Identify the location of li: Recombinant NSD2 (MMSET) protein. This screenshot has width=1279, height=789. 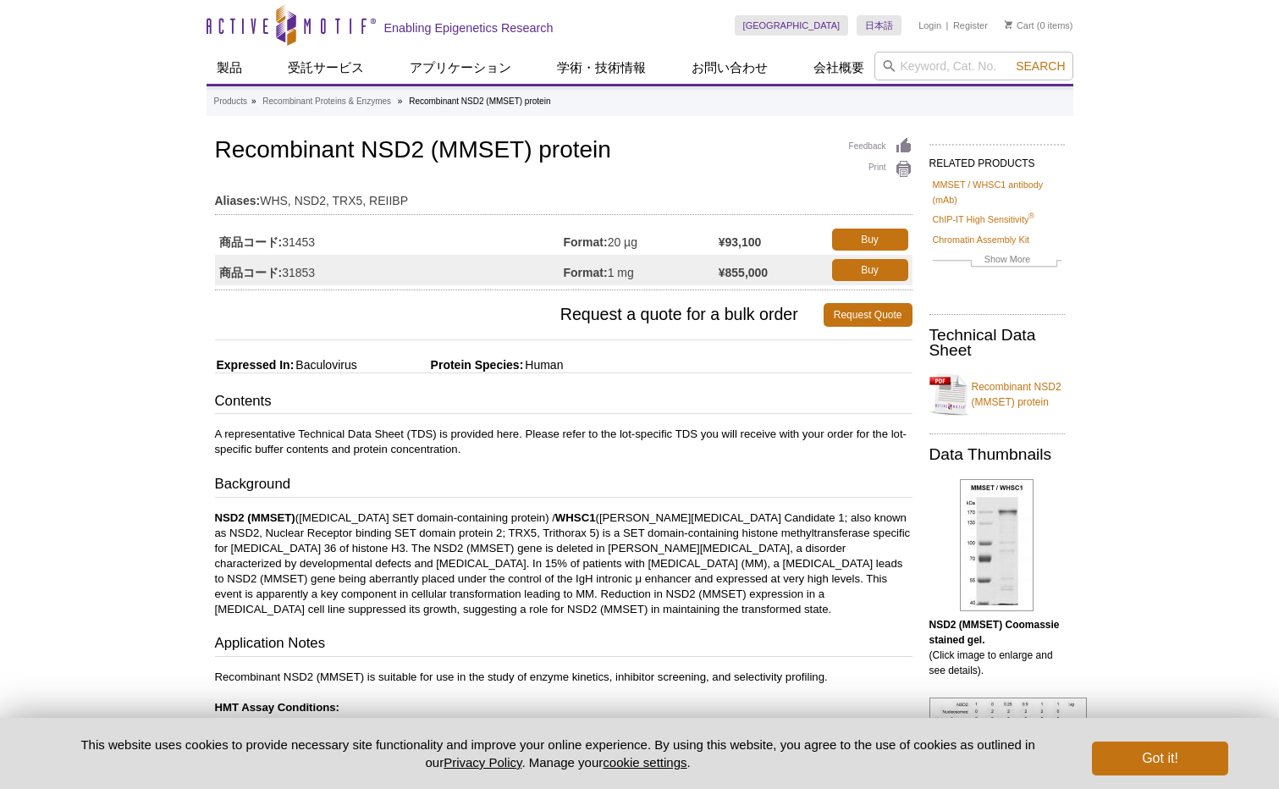
(479, 101).